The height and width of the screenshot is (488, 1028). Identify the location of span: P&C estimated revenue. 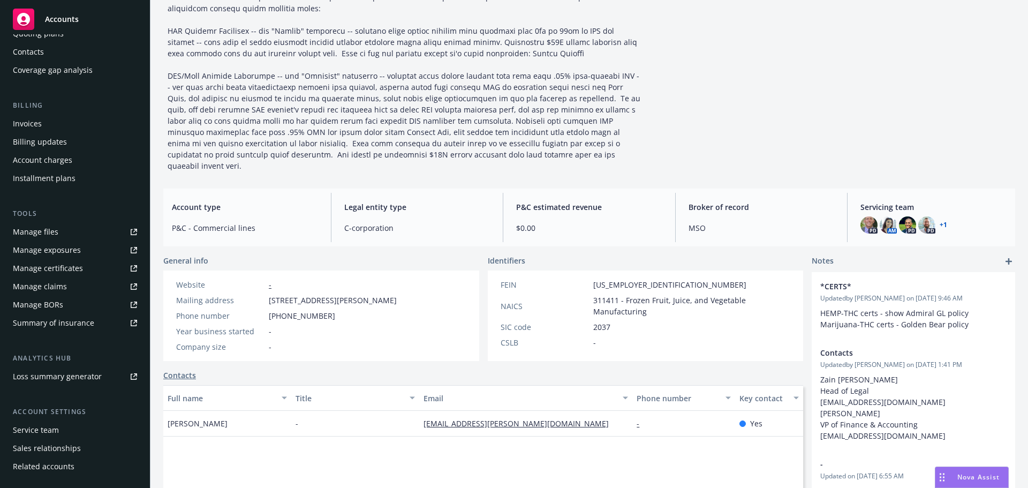
(589, 207).